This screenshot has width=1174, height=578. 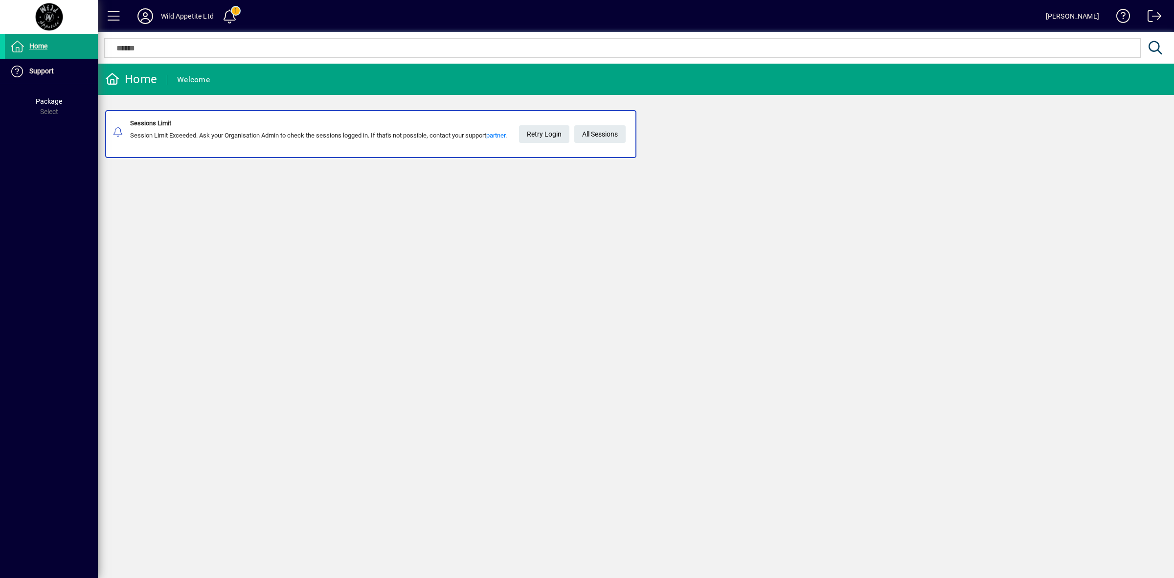 I want to click on div: Wild Appetite Ltd, so click(x=187, y=16).